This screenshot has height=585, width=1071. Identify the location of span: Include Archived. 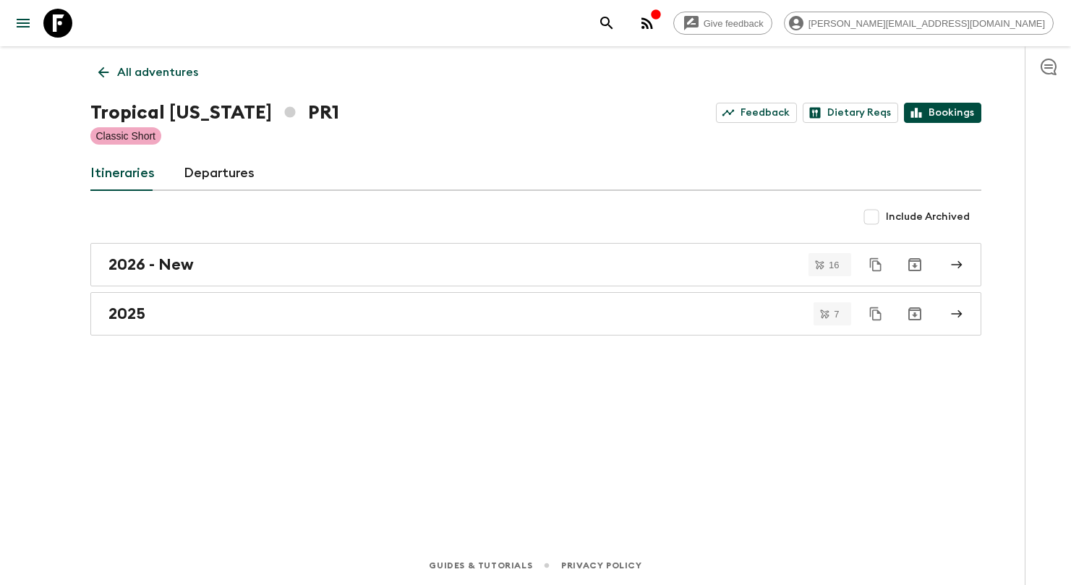
(928, 217).